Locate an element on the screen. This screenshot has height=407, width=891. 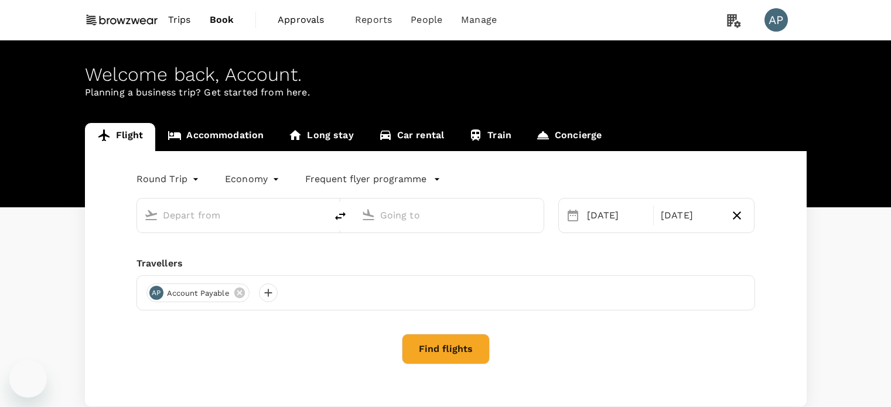
a: Concierge is located at coordinates (569, 137).